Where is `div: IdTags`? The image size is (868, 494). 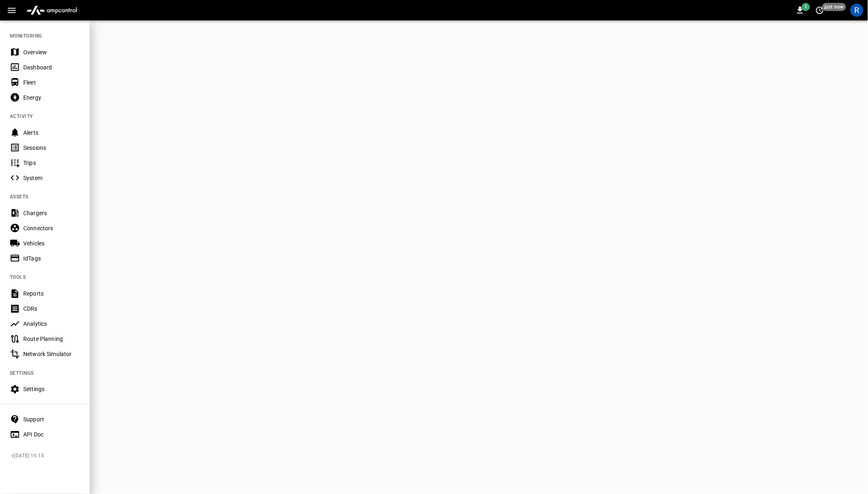
div: IdTags is located at coordinates (51, 258).